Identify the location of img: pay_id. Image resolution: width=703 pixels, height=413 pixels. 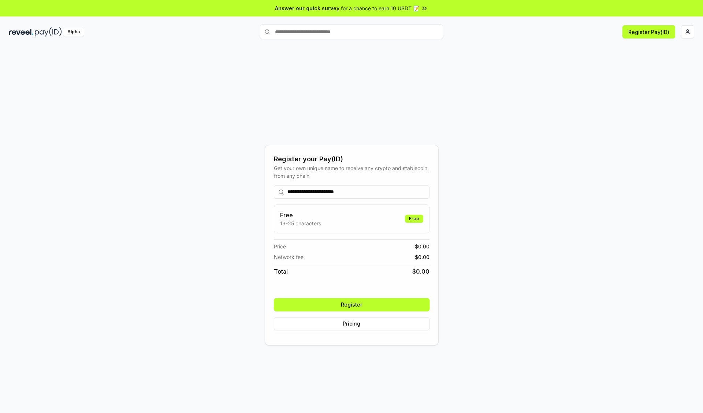
(48, 32).